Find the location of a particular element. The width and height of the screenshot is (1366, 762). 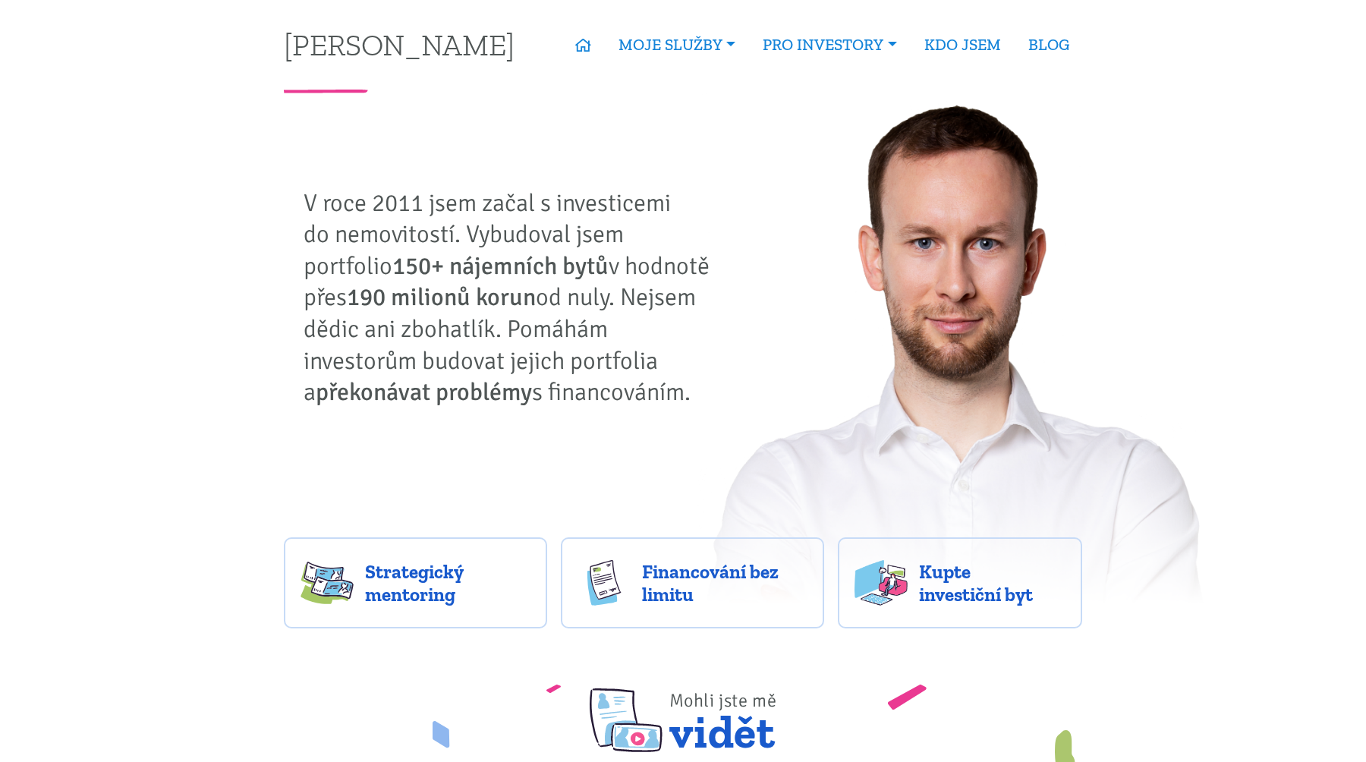

a: Kupte investiční byt is located at coordinates (960, 583).